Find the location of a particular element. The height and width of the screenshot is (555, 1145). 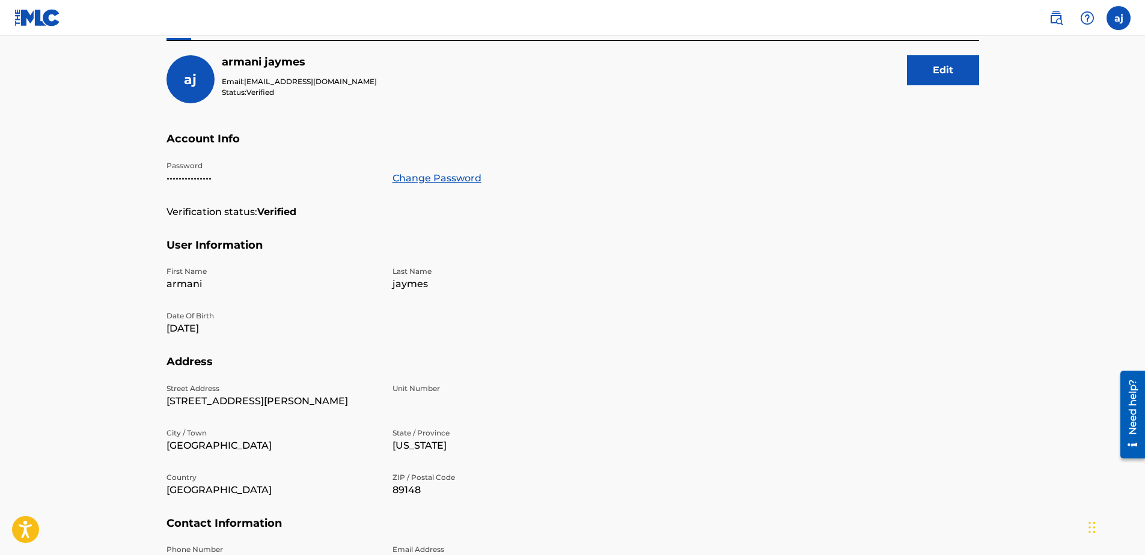

p: Country is located at coordinates (272, 478).